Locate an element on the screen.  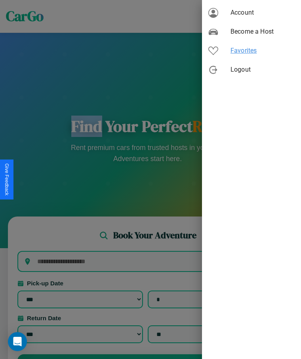
span: Favorites is located at coordinates (263, 51).